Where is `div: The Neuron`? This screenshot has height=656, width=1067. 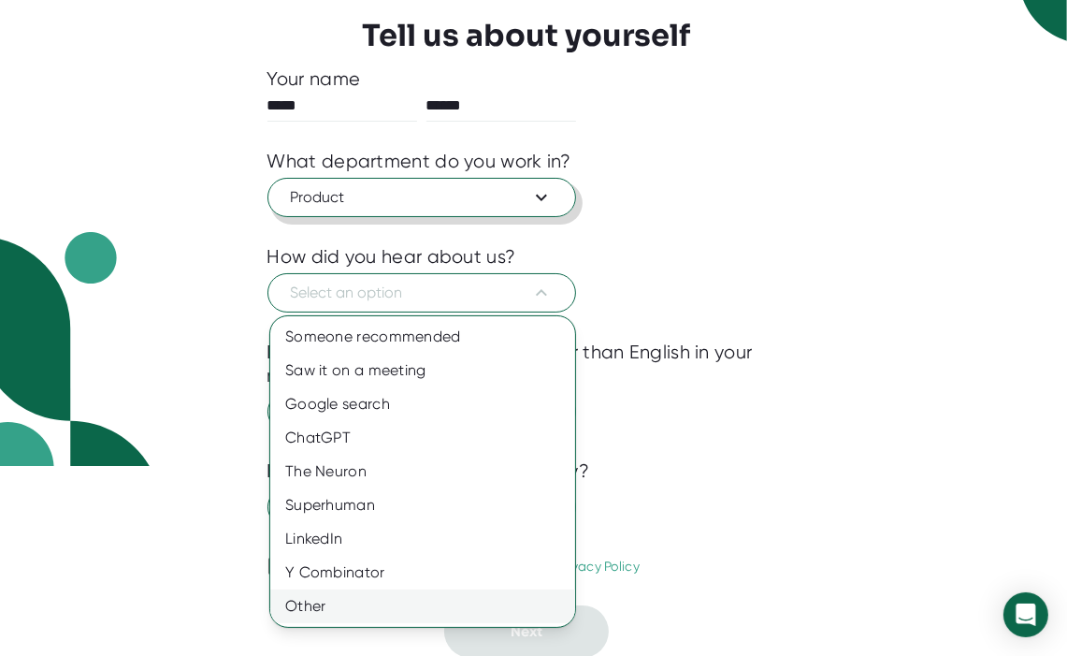
div: The Neuron is located at coordinates (423, 471).